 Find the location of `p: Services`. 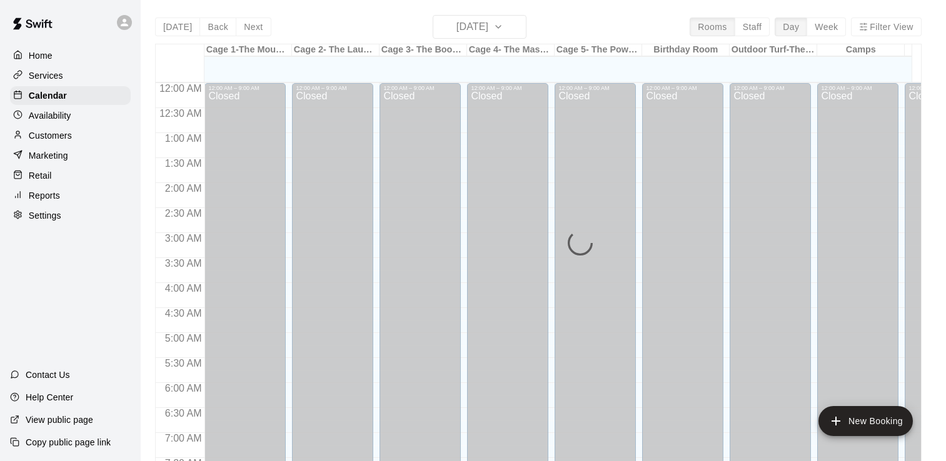

p: Services is located at coordinates (46, 76).